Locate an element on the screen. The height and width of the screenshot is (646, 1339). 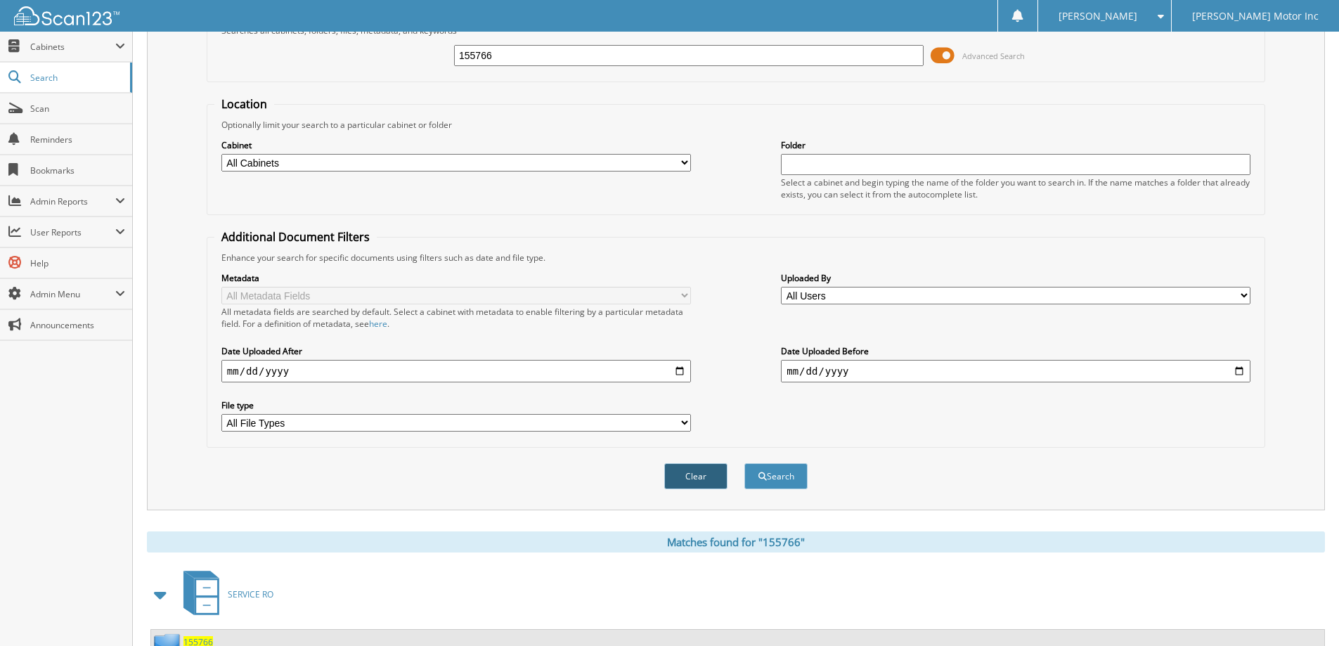
div: Select a cabinet and begin typing the name of the folder you want to search in. If the name match... is located at coordinates (1016, 188).